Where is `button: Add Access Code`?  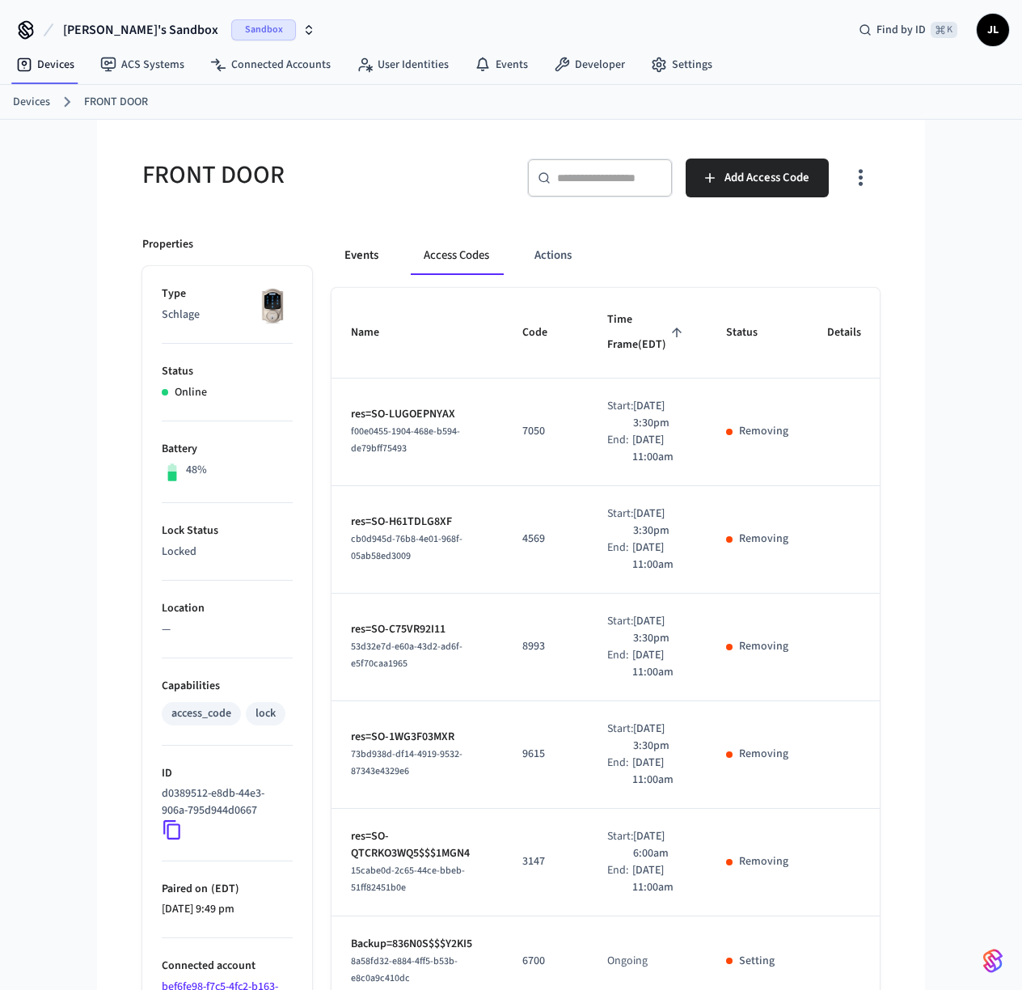
button: Add Access Code is located at coordinates (757, 178).